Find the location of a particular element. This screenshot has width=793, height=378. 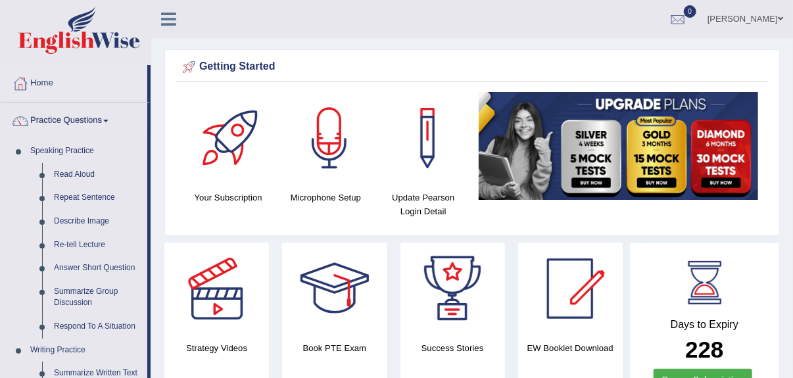

h4: Your Subscription is located at coordinates (228, 197).